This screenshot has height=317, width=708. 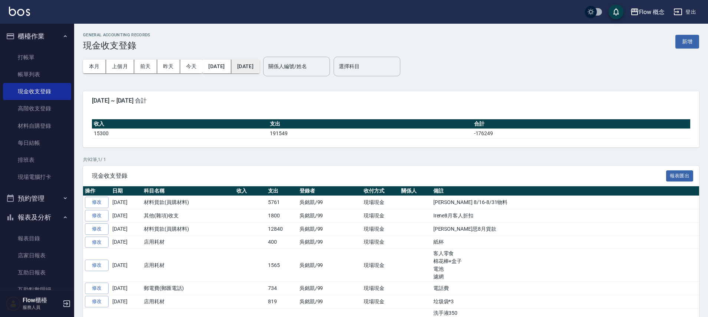 What do you see at coordinates (679, 176) in the screenshot?
I see `button: 報表匯出` at bounding box center [679, 176].